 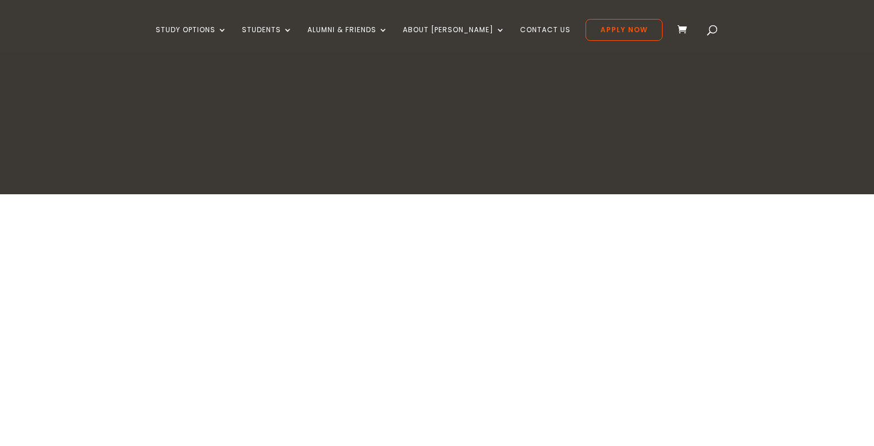 I want to click on a: Apply Now, so click(x=624, y=30).